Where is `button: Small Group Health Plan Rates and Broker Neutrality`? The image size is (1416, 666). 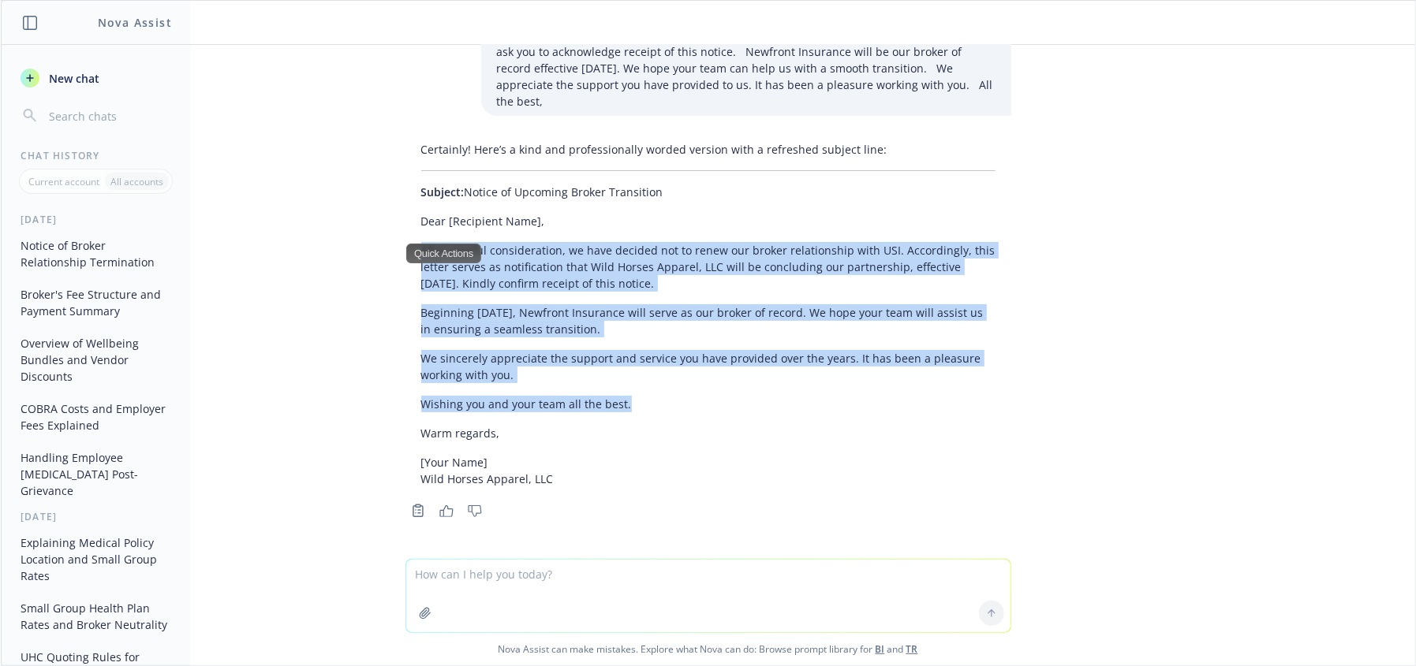 button: Small Group Health Plan Rates and Broker Neutrality is located at coordinates (95, 617).